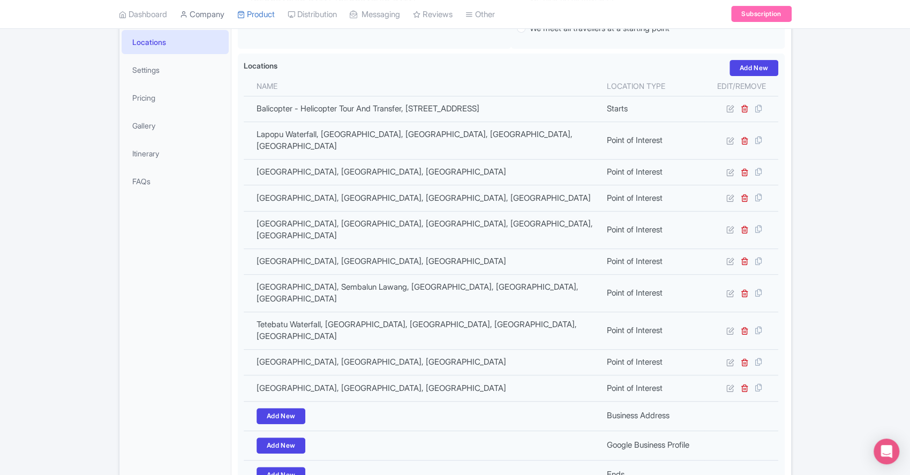  I want to click on th: Location type, so click(652, 86).